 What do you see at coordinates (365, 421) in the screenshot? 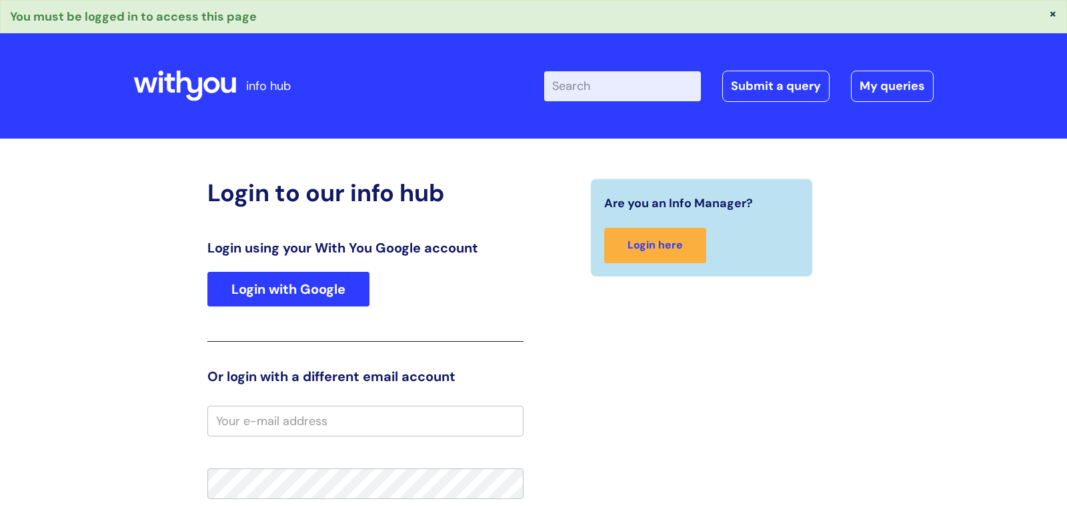
I see `input: Your e-mail address` at bounding box center [365, 421].